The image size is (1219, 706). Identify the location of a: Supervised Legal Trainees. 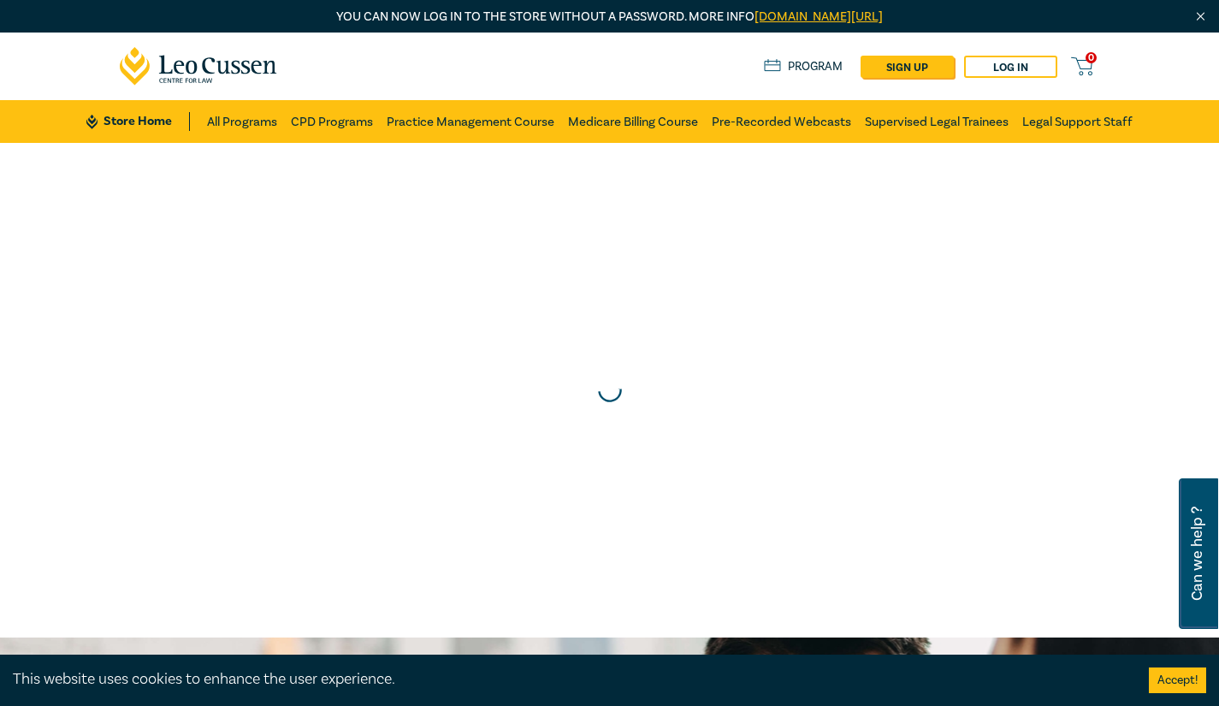
(936, 121).